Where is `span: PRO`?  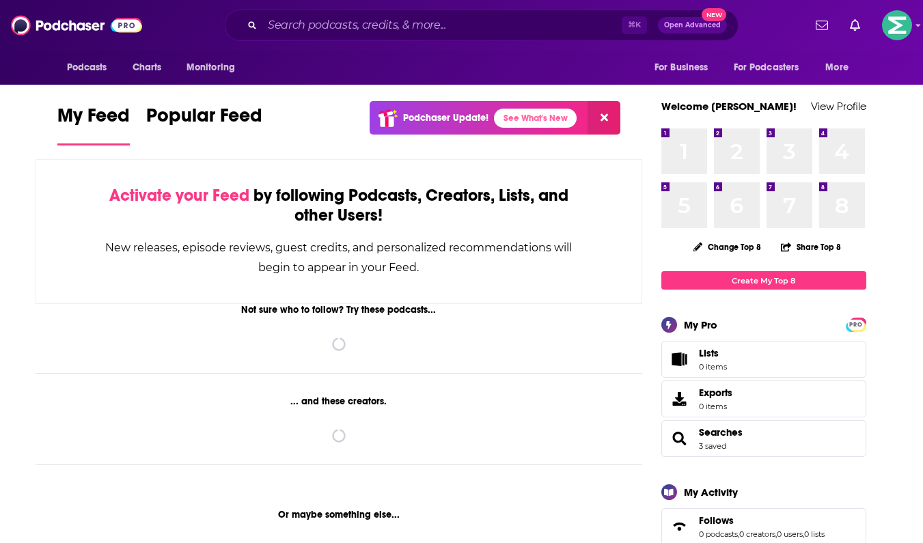 span: PRO is located at coordinates (856, 324).